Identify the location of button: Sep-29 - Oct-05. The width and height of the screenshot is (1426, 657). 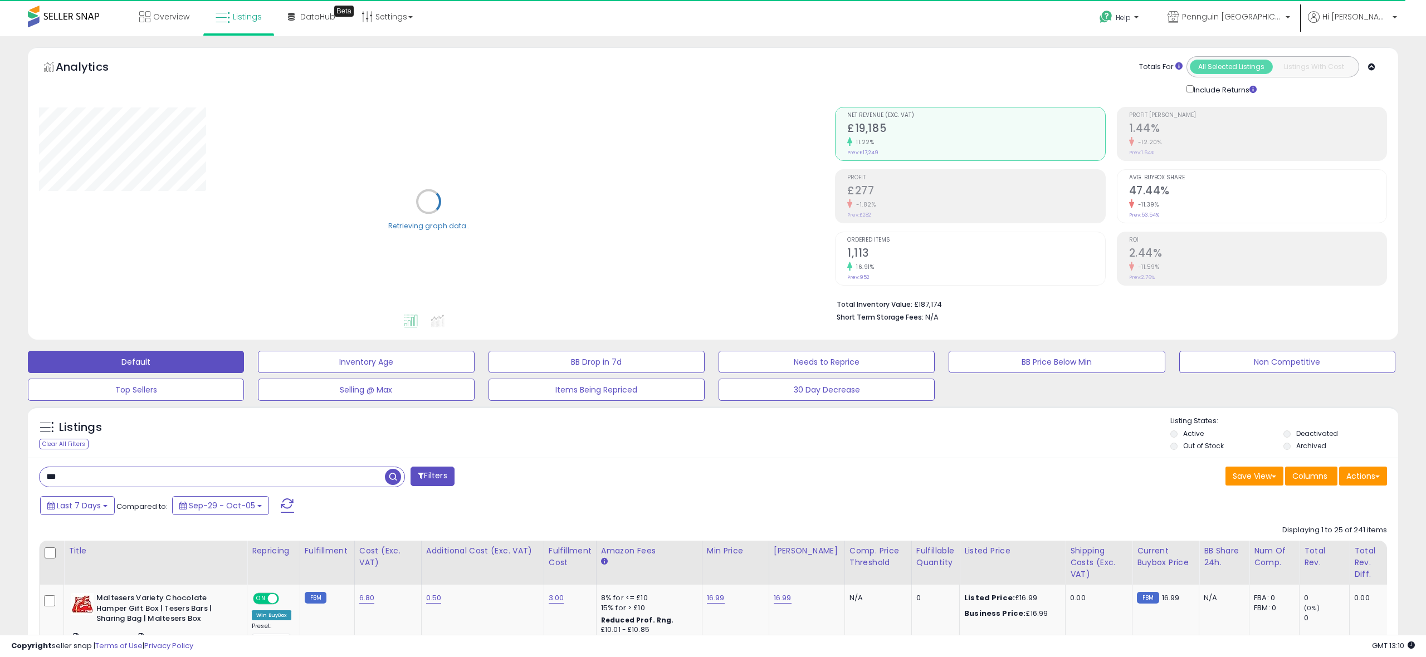
(221, 506).